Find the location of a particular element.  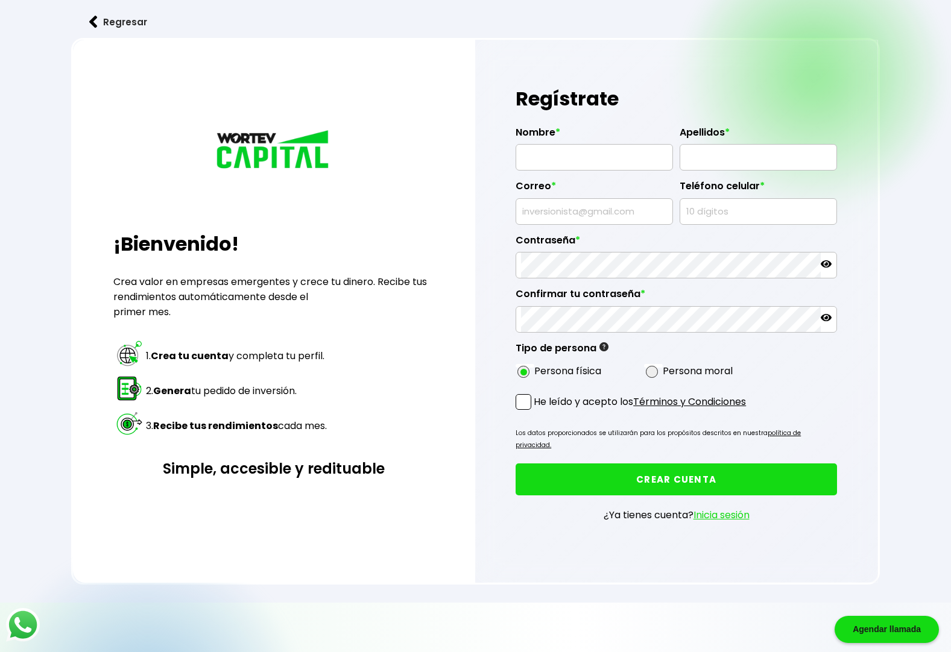

label: Tipo de persona is located at coordinates (562, 351).